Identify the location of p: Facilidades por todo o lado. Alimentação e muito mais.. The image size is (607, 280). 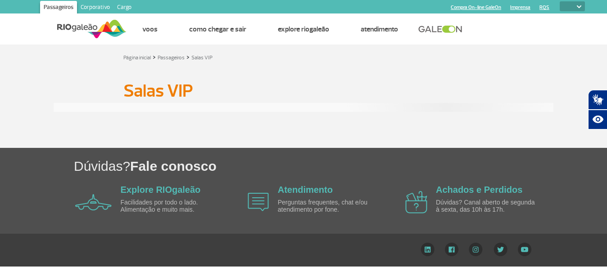
(172, 206).